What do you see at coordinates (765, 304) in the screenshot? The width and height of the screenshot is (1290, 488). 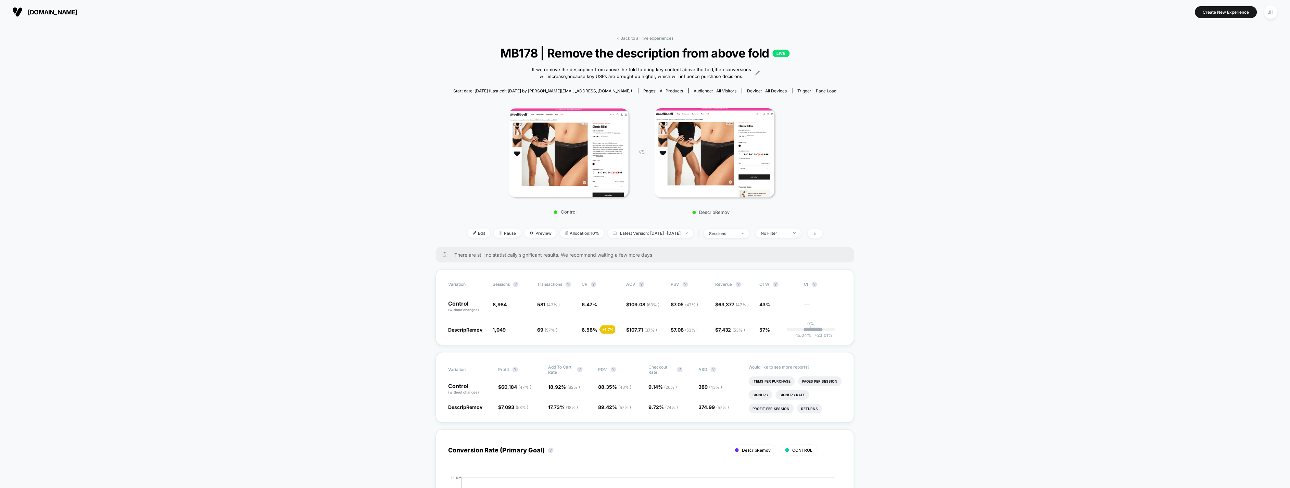 I see `span: 43%` at bounding box center [765, 304].